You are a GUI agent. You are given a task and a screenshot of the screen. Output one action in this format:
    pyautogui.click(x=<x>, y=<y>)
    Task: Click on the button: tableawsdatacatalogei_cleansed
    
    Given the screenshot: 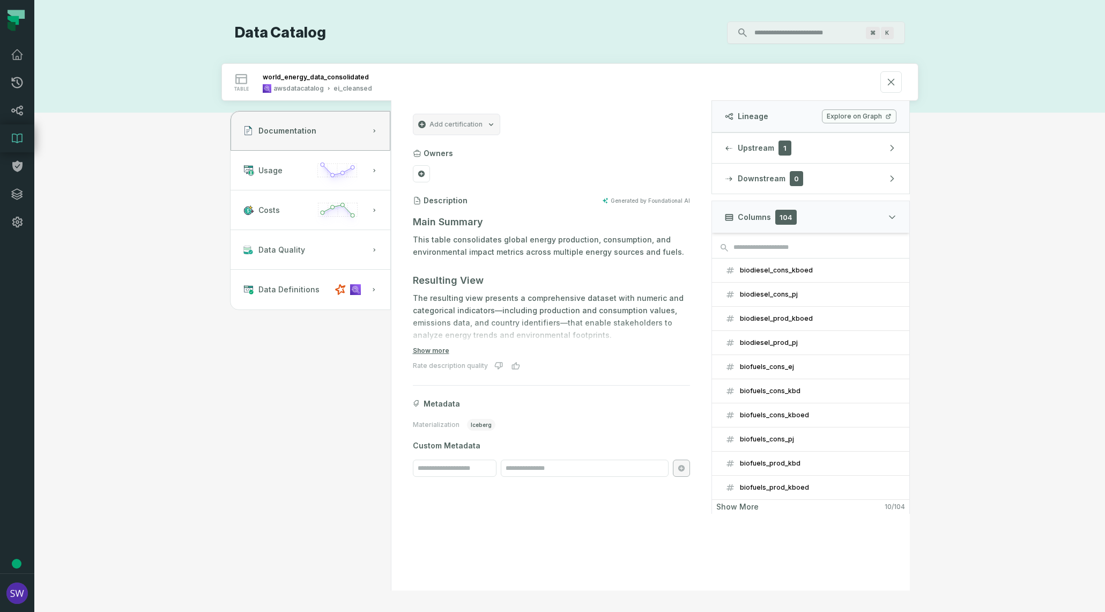 What is the action you would take?
    pyautogui.click(x=570, y=82)
    